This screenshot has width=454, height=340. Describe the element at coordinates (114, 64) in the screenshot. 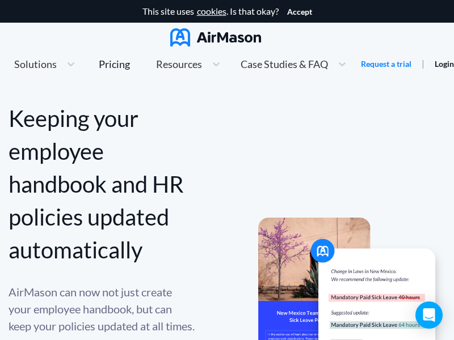

I see `div: Pricing` at that location.